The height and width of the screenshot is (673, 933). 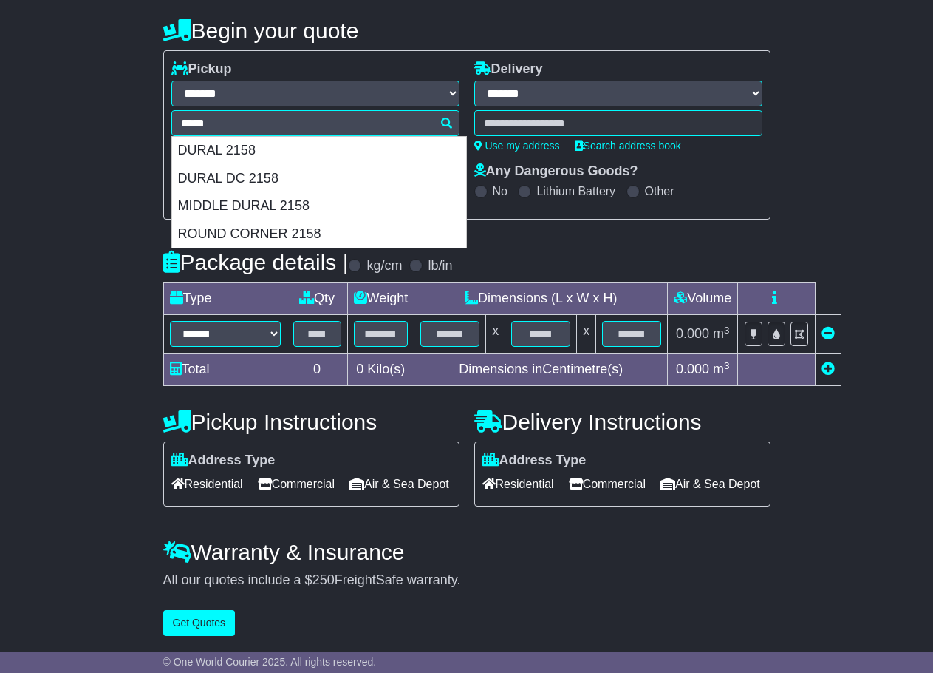 I want to click on td: Weight, so click(x=381, y=299).